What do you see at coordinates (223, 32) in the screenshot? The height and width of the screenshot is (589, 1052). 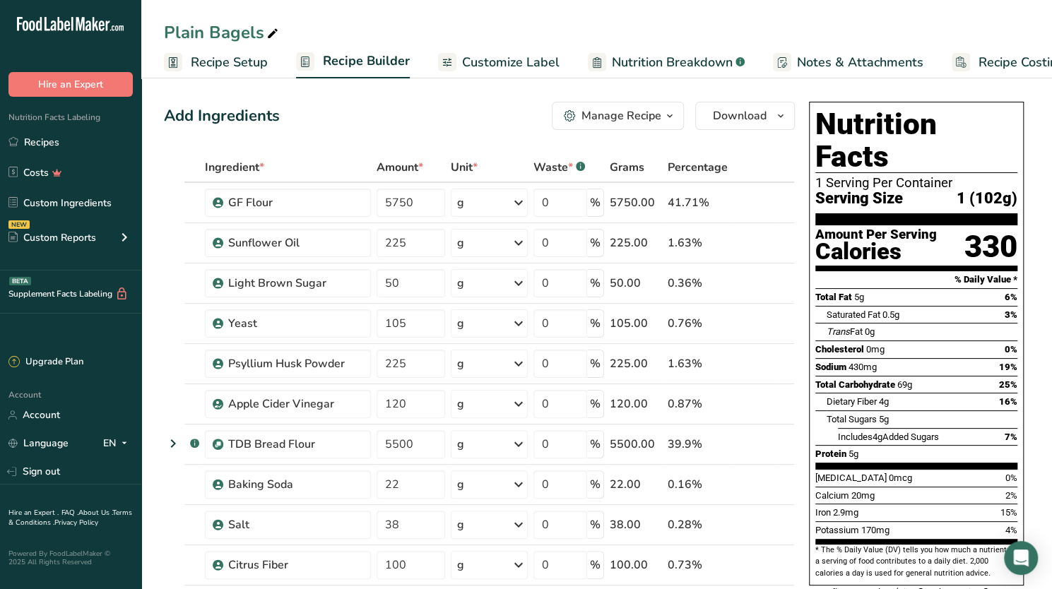 I see `div: Plain Bagels` at bounding box center [223, 32].